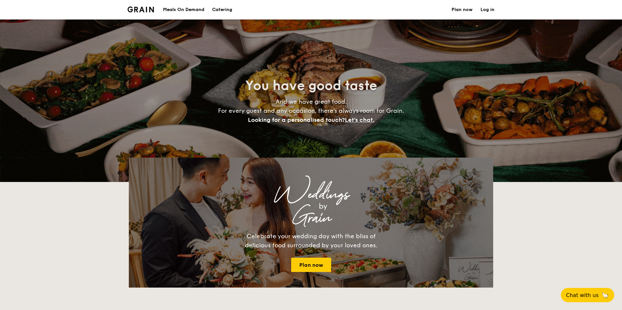 The height and width of the screenshot is (310, 622). I want to click on div: Celebrate your wedding day with the bliss of delicious food surrounded by your loved ones., so click(311, 241).